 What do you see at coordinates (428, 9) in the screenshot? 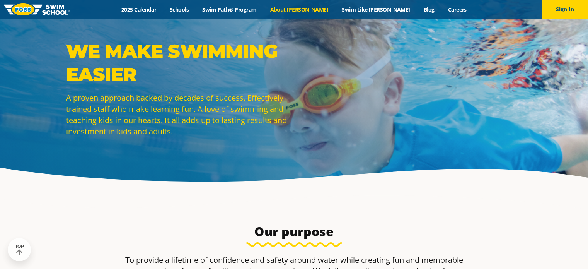
I see `a: Blog` at bounding box center [428, 9].